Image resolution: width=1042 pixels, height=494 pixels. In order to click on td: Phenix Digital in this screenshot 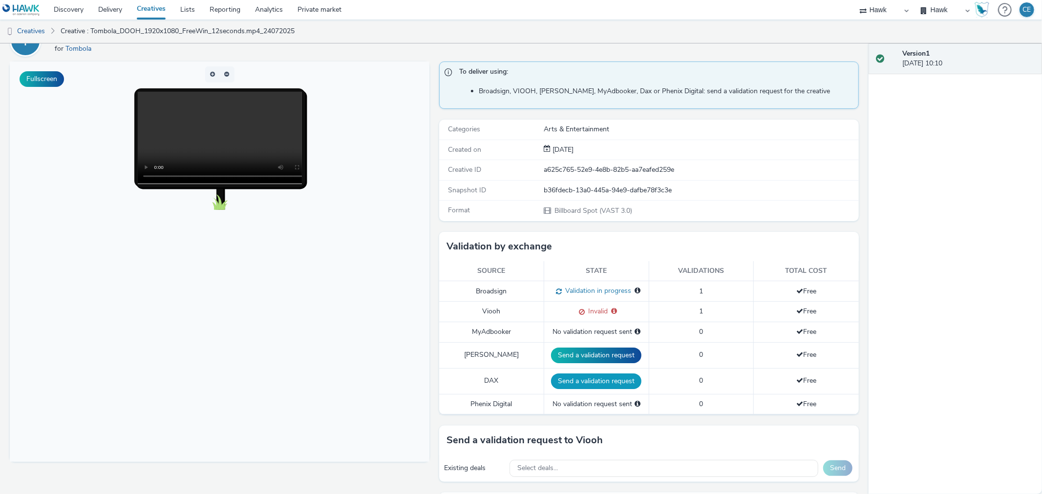, I will do `click(491, 404)`.